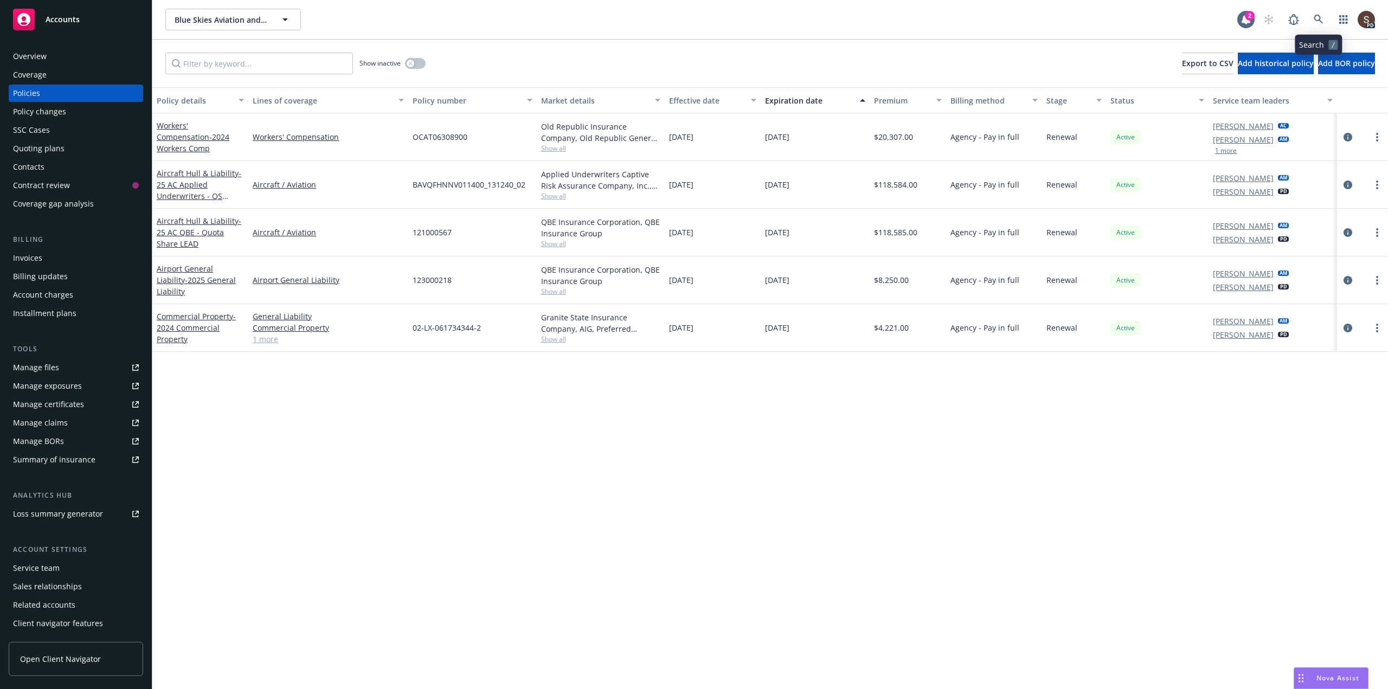 Image resolution: width=1388 pixels, height=689 pixels. What do you see at coordinates (1269, 20) in the screenshot?
I see `a: Start snowing` at bounding box center [1269, 20].